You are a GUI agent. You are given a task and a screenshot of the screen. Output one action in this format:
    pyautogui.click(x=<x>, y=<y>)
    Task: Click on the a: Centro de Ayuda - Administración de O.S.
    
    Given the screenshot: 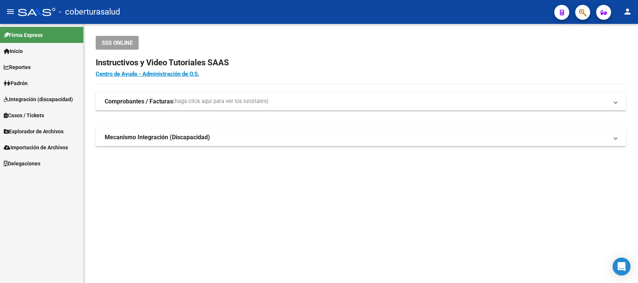 What is the action you would take?
    pyautogui.click(x=147, y=74)
    